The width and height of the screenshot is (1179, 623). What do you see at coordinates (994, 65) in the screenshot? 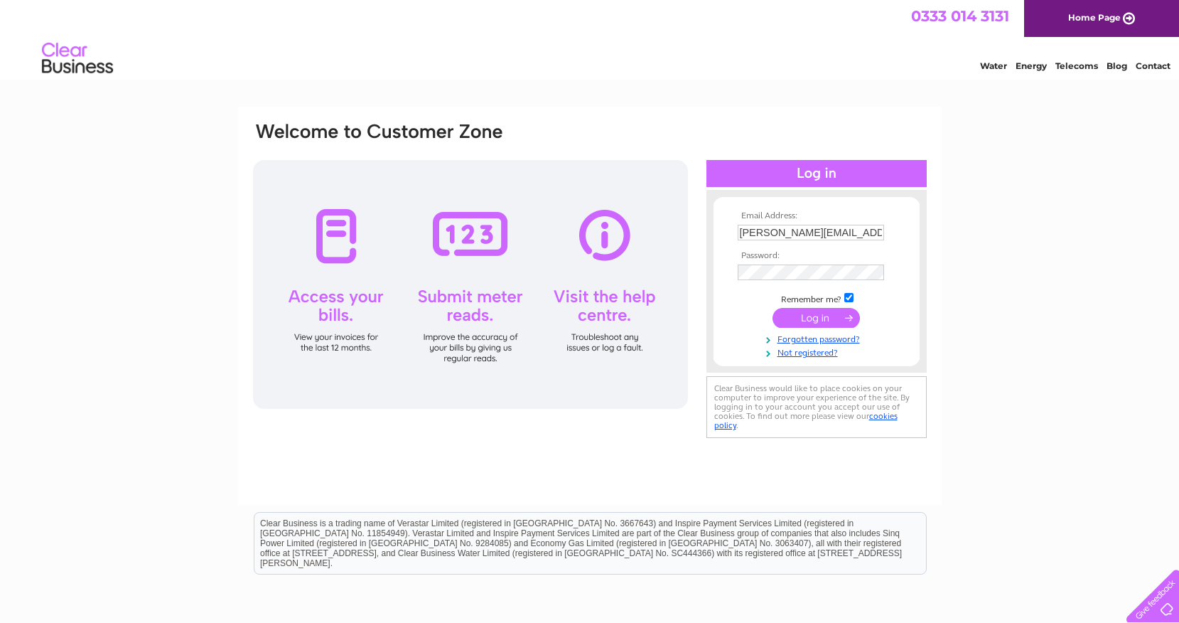
I see `a: Water` at bounding box center [994, 65].